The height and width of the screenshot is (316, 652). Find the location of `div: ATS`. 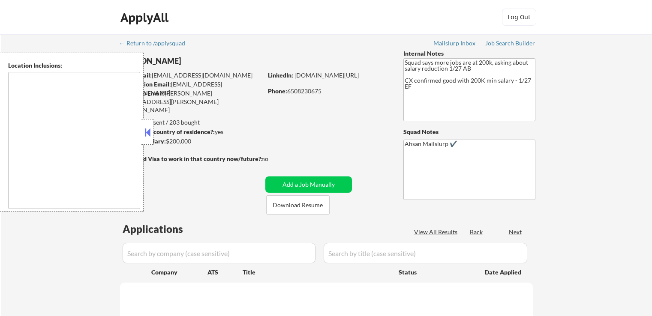

div: ATS is located at coordinates (225, 272).